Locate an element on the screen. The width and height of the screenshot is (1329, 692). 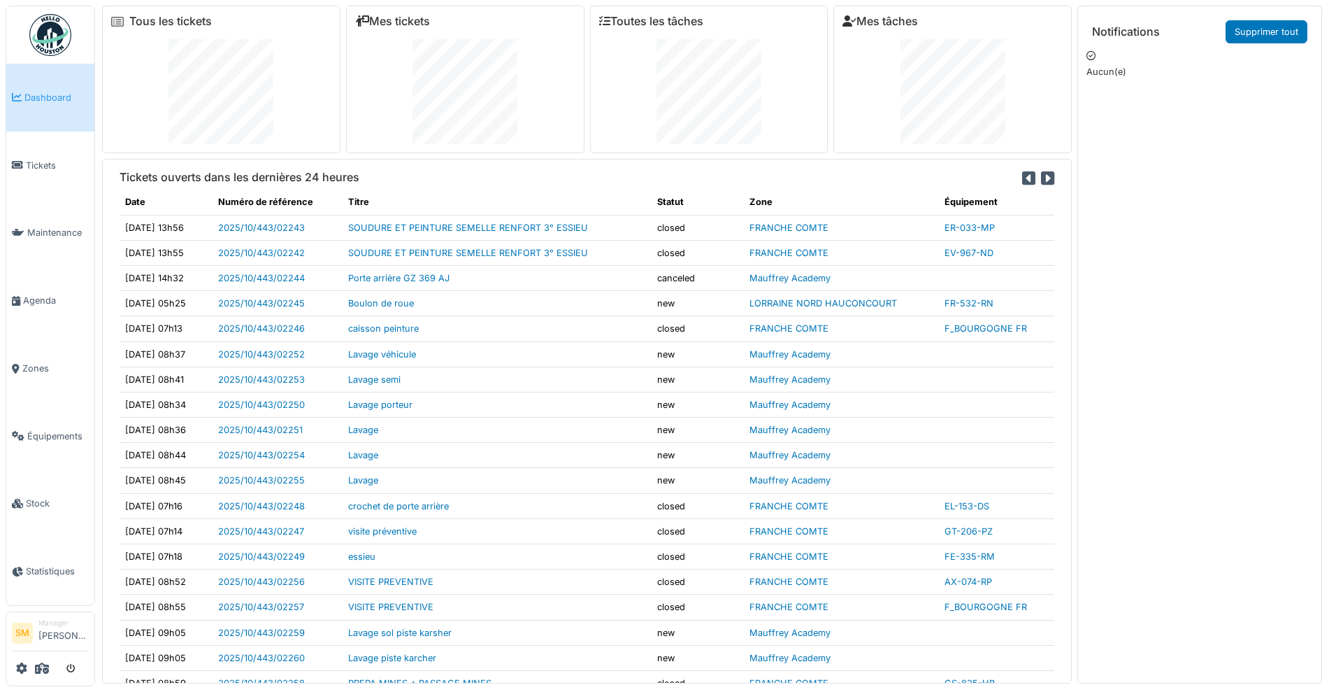
a: GS-825-HB is located at coordinates (970, 683).